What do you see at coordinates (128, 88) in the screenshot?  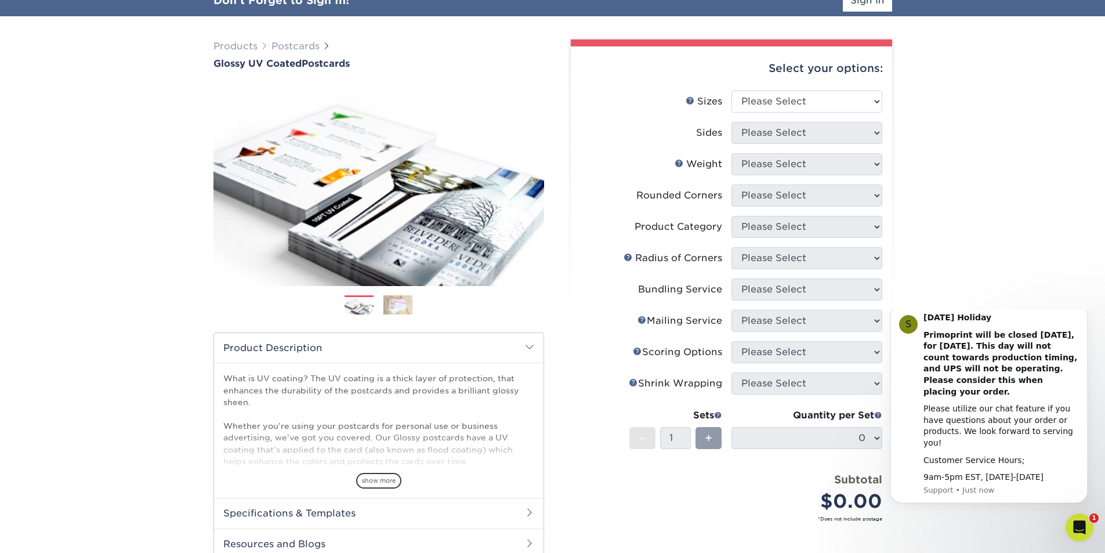 I see `div: Message content` at bounding box center [128, 88].